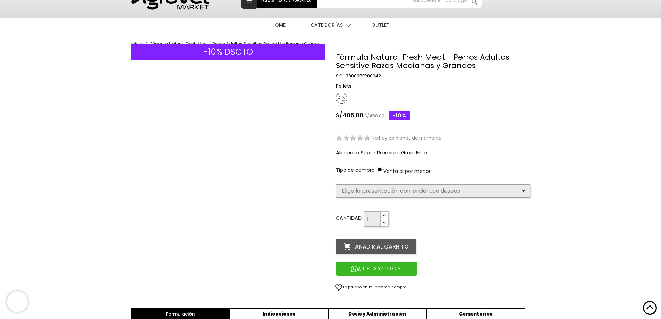 The image size is (661, 319). What do you see at coordinates (433, 76) in the screenshot?
I see `p: SKU 38000PER00242` at bounding box center [433, 76].